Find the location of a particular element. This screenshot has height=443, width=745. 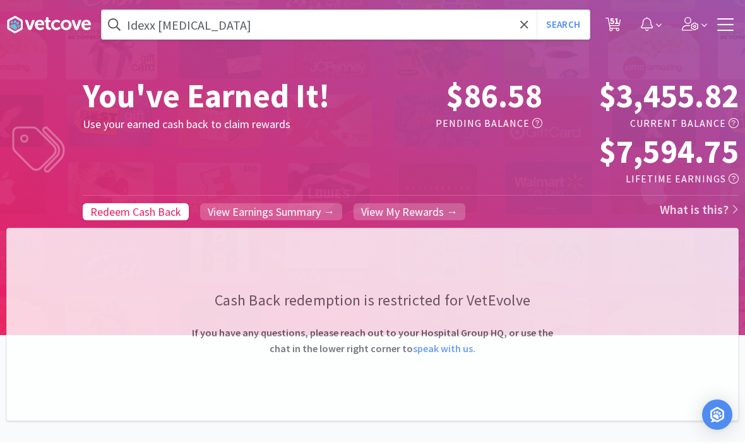

a: View My Rewards → is located at coordinates (409, 212).